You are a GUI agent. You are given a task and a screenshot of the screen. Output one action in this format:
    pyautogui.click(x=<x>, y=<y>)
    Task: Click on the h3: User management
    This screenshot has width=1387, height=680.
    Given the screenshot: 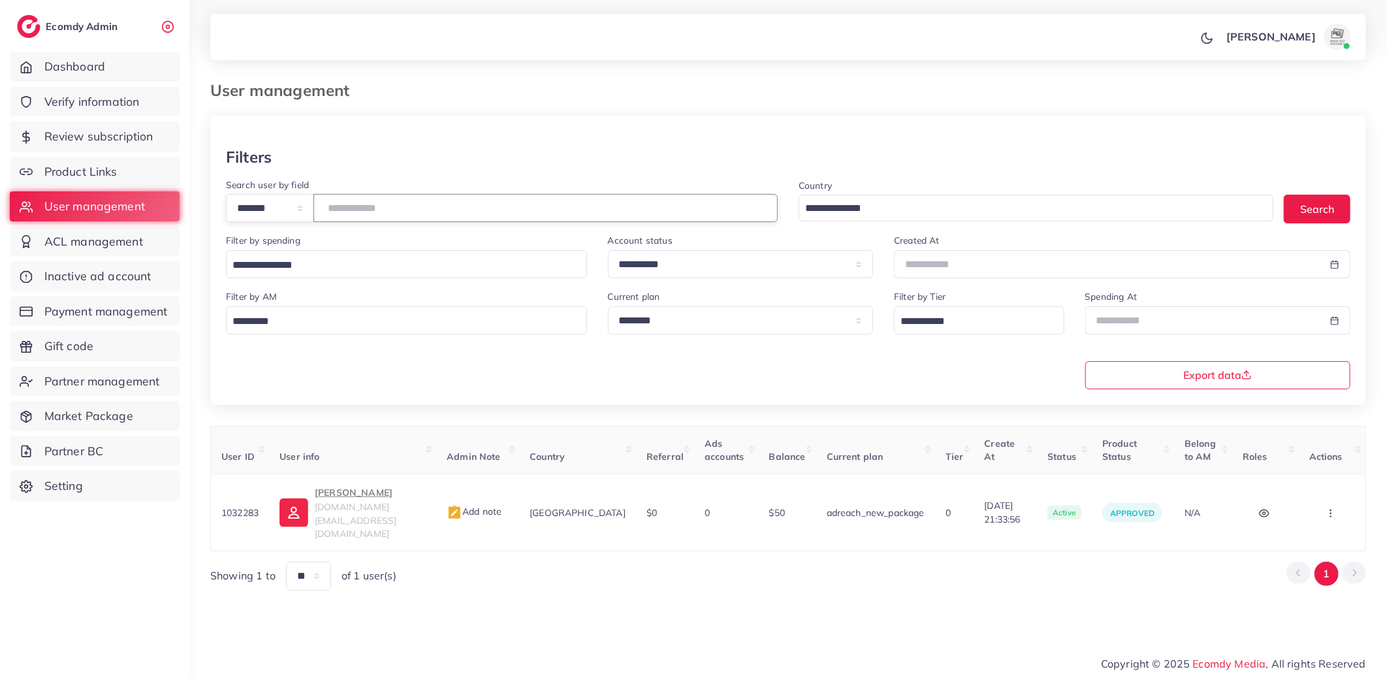 What is the action you would take?
    pyautogui.click(x=285, y=90)
    